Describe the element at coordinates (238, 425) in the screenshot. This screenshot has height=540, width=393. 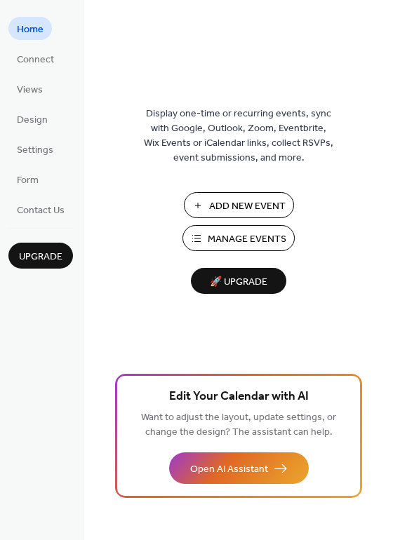
I see `span: Want to adjust the layout, update settings, or change the design? The assistant can help.` at that location.